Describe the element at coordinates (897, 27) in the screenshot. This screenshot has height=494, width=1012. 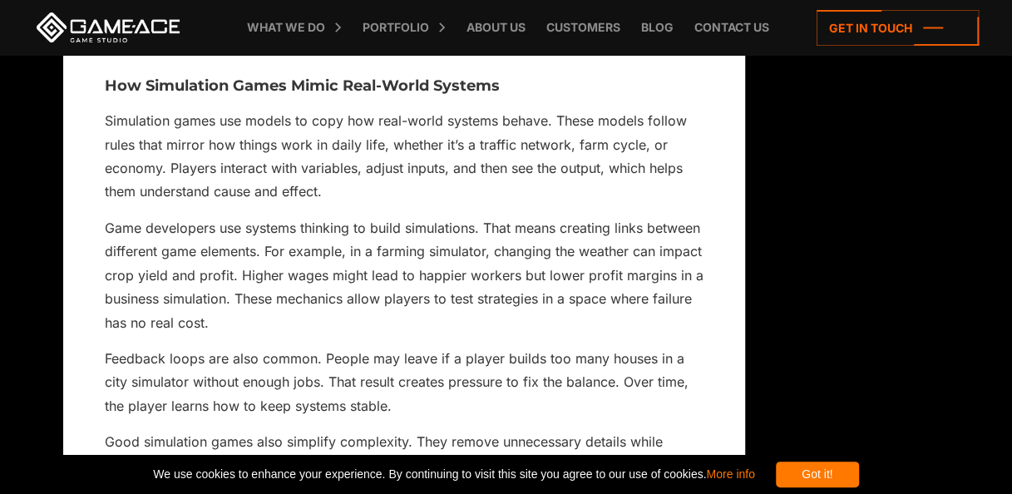
I see `a: Get in touch` at that location.